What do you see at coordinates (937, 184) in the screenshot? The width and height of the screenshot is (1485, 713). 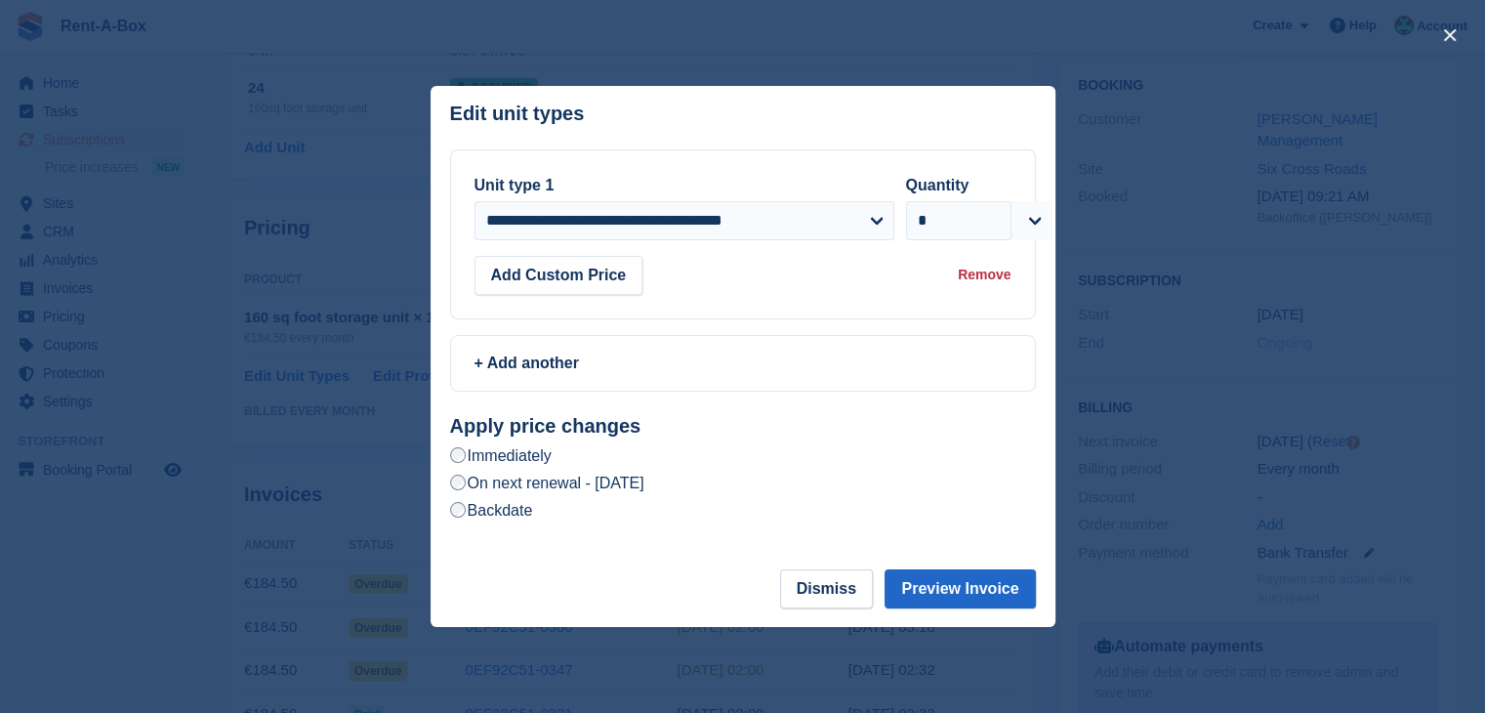 I see `label: Quantity` at bounding box center [937, 184].